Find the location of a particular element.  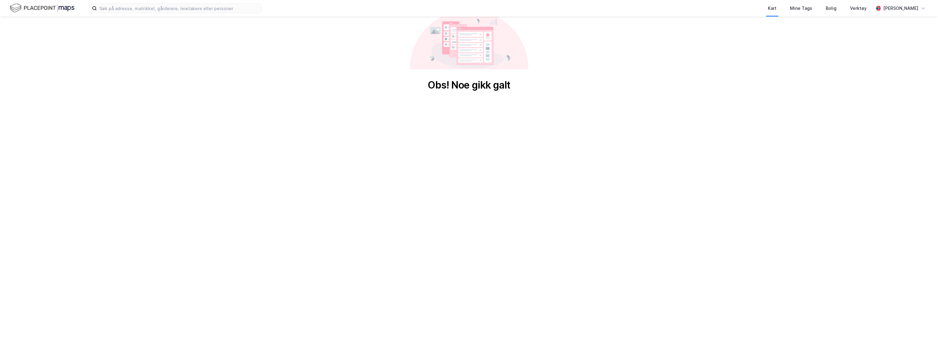

div: Obs! Noe gikk galt is located at coordinates (469, 85).